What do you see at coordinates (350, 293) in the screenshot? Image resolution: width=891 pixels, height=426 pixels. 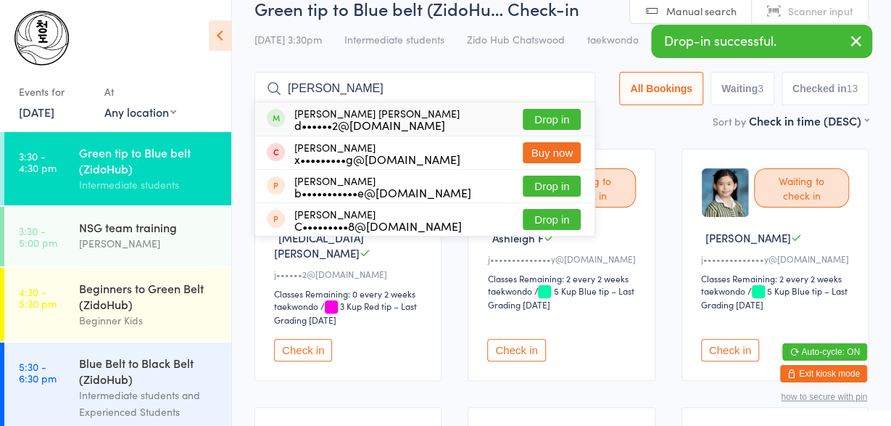 I see `div: Classes Remaining: 0 every 2 weeks` at bounding box center [350, 293].